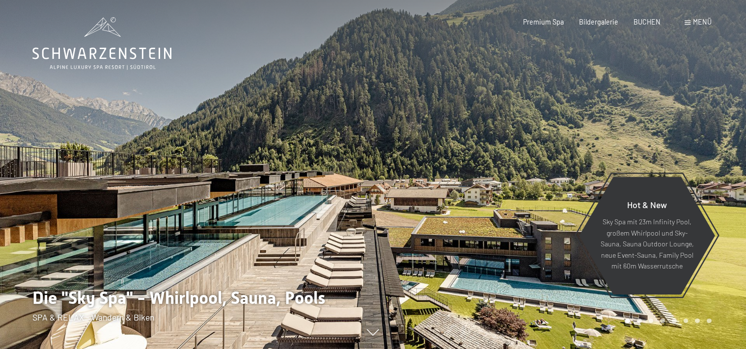  I want to click on div: Carousel Page 7, so click(697, 321).